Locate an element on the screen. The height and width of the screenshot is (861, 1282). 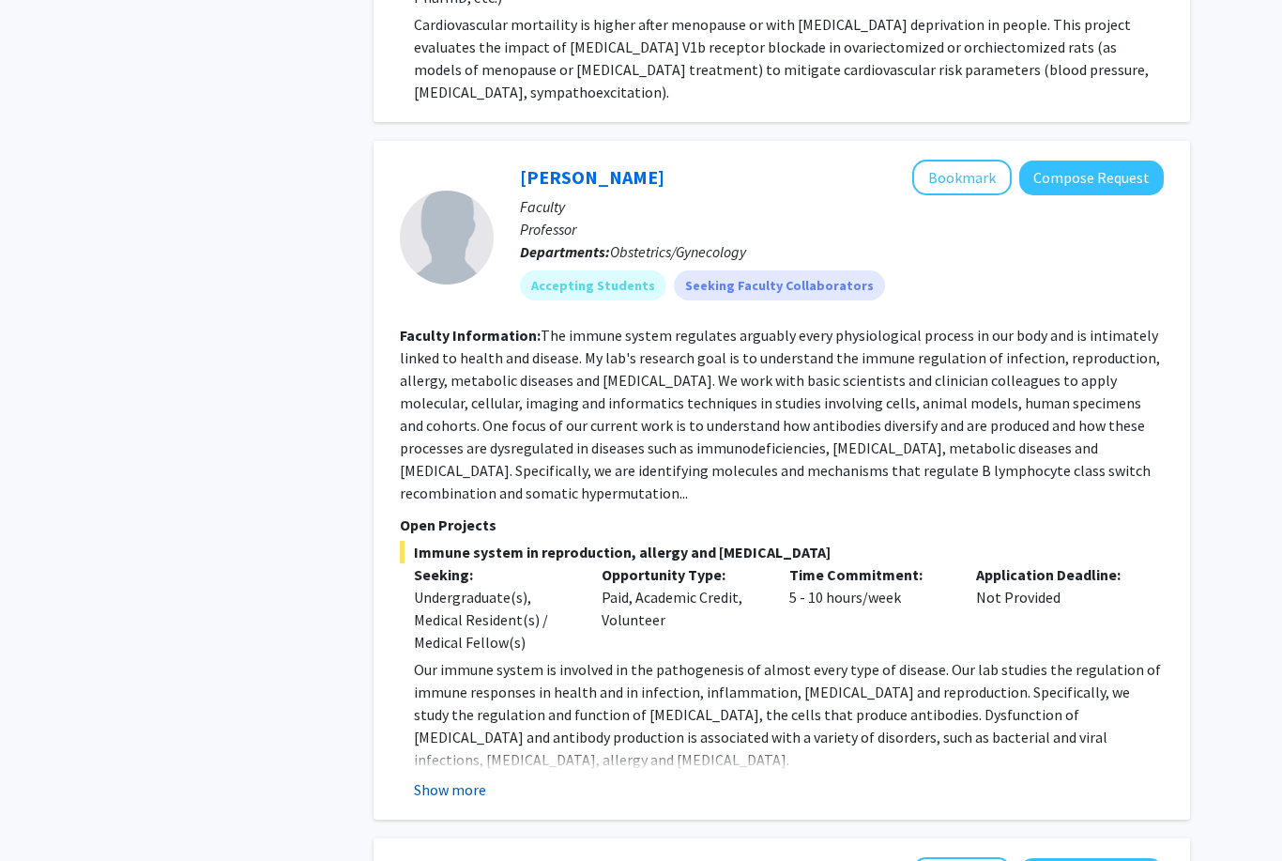
div: Undergraduate(s), Medical Resident(s) / Medical Fellow(s) is located at coordinates (494, 619).